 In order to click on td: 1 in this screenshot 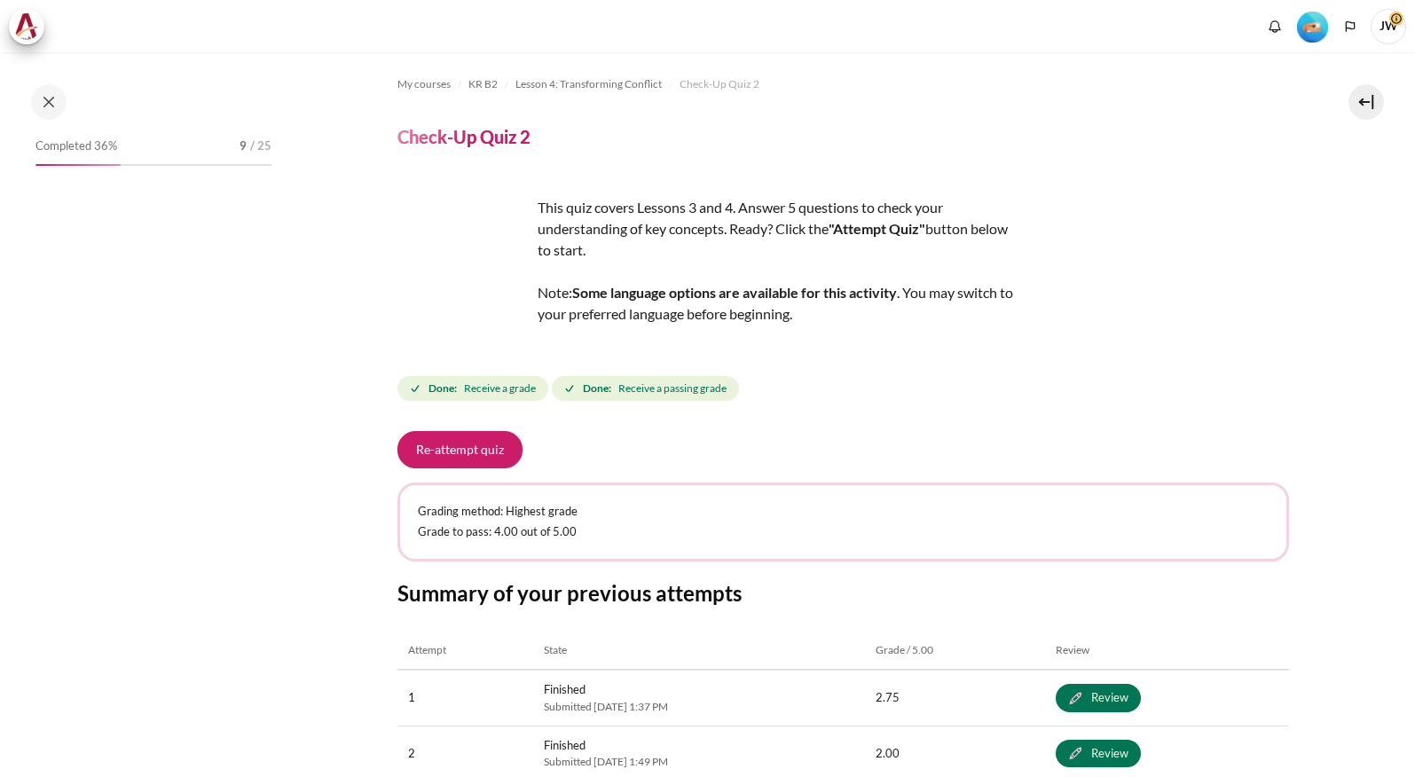, I will do `click(465, 697)`.